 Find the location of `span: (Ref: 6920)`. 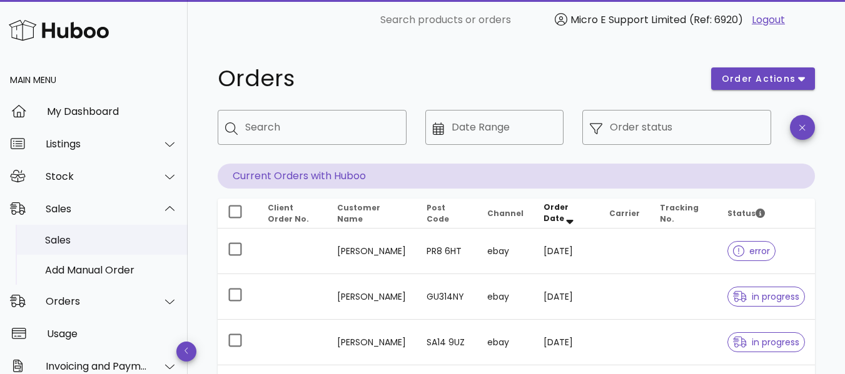

span: (Ref: 6920) is located at coordinates (716, 19).